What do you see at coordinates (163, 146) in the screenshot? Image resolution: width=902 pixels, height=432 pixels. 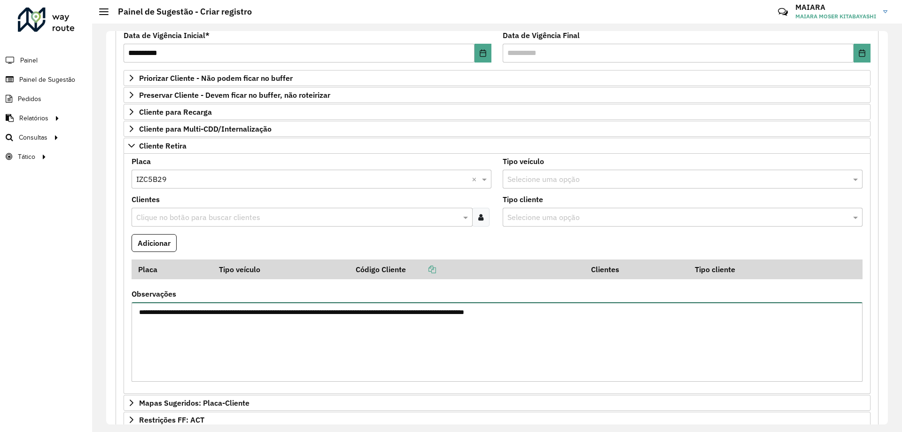 I see `span: Cliente Retira` at bounding box center [163, 146].